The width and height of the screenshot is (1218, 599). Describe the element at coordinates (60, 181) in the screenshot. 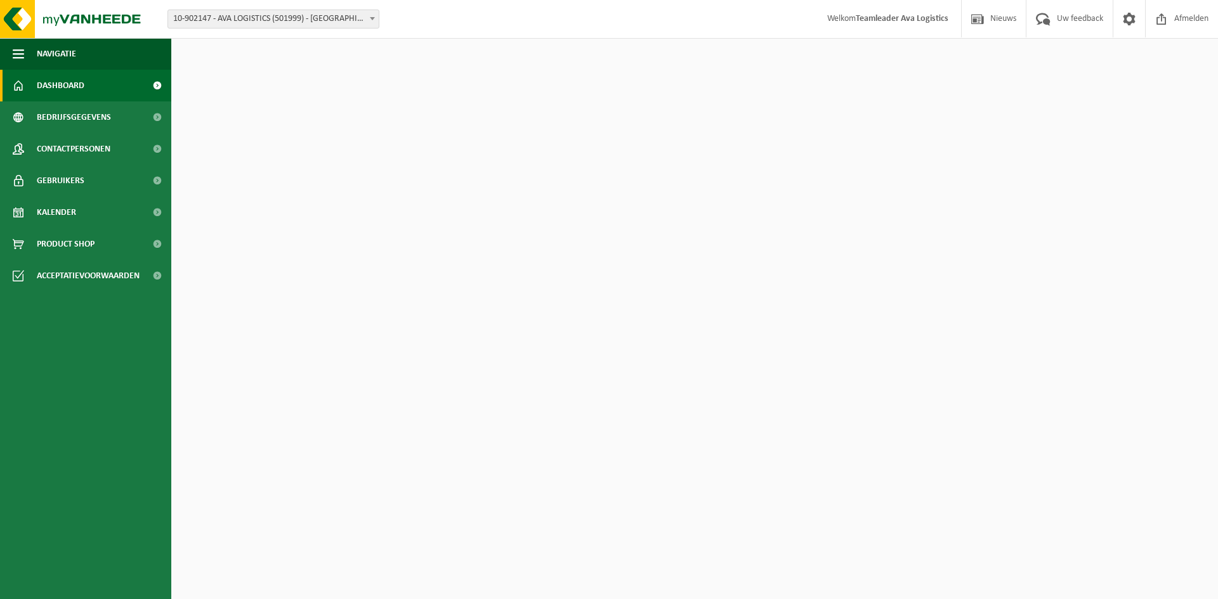

I see `span: Gebruikers` at that location.